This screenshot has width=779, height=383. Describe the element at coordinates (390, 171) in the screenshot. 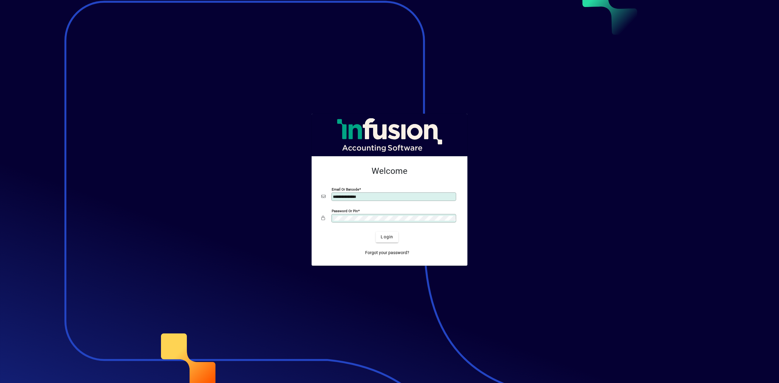

I see `h2: Welcome` at that location.